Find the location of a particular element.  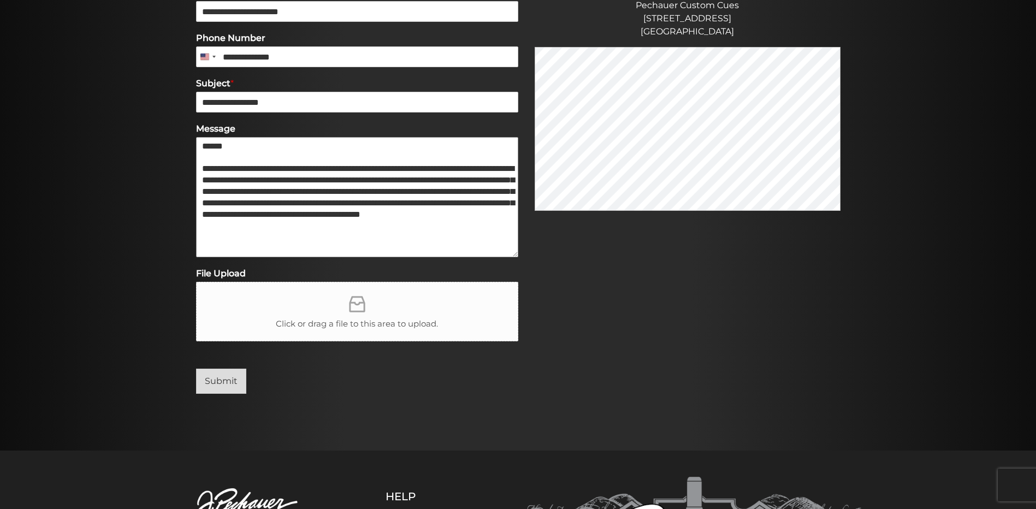

label: File Upload is located at coordinates (357, 274).